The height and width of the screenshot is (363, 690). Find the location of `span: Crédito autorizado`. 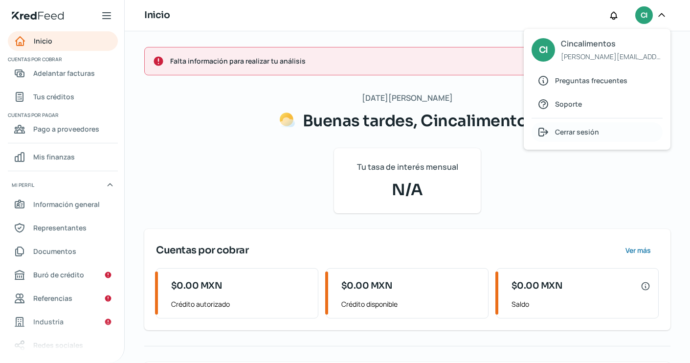

span: Crédito autorizado is located at coordinates (241, 304).